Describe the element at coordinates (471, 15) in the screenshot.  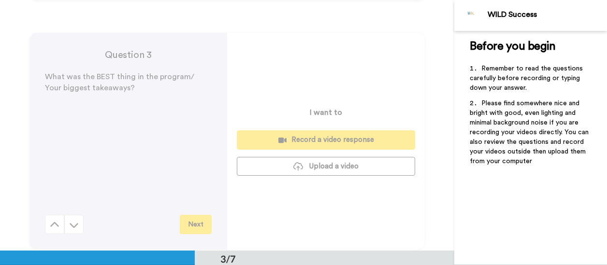
I see `img: Profile Image` at that location.